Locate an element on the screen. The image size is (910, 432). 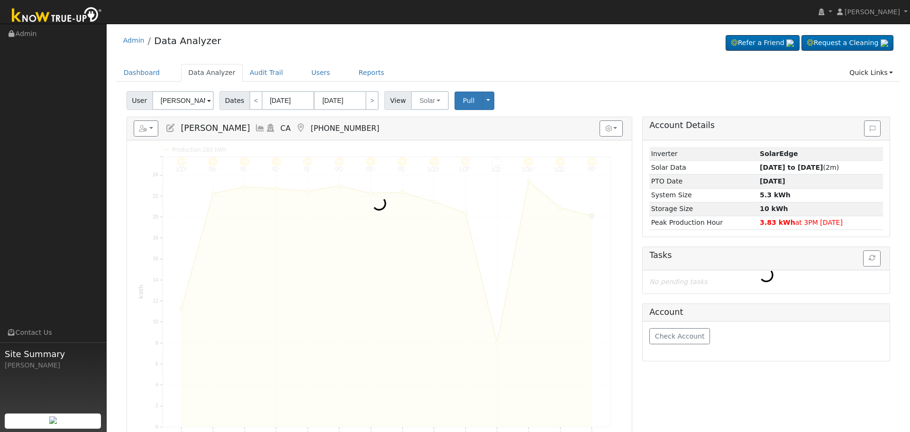
a: Admin is located at coordinates (134, 40).